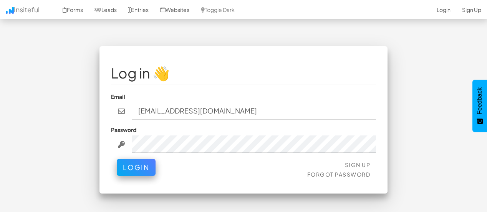 This screenshot has height=212, width=487. Describe the element at coordinates (124, 129) in the screenshot. I see `label: Password` at that location.